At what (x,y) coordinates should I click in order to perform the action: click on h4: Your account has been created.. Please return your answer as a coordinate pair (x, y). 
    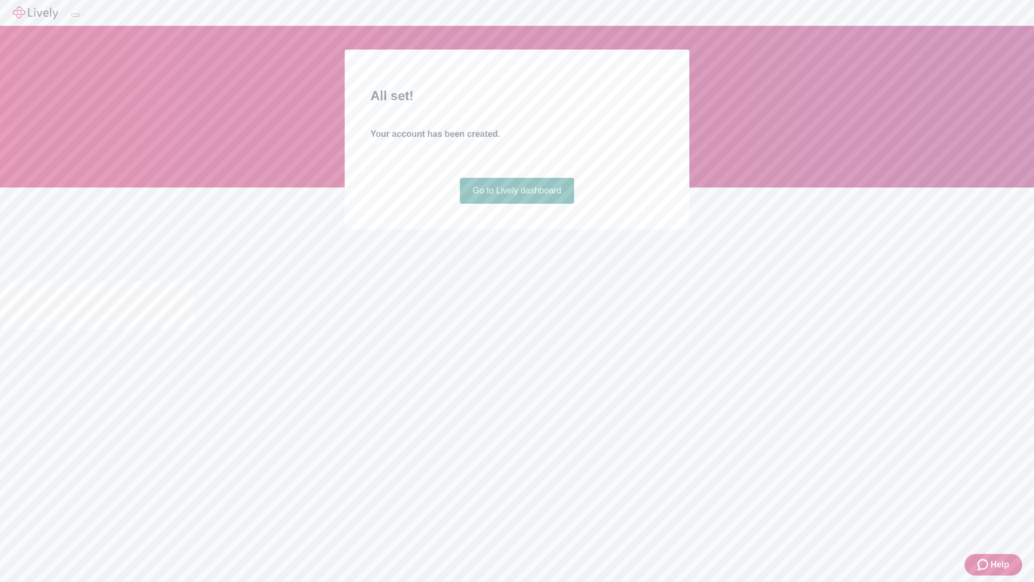
    Looking at the image, I should click on (517, 134).